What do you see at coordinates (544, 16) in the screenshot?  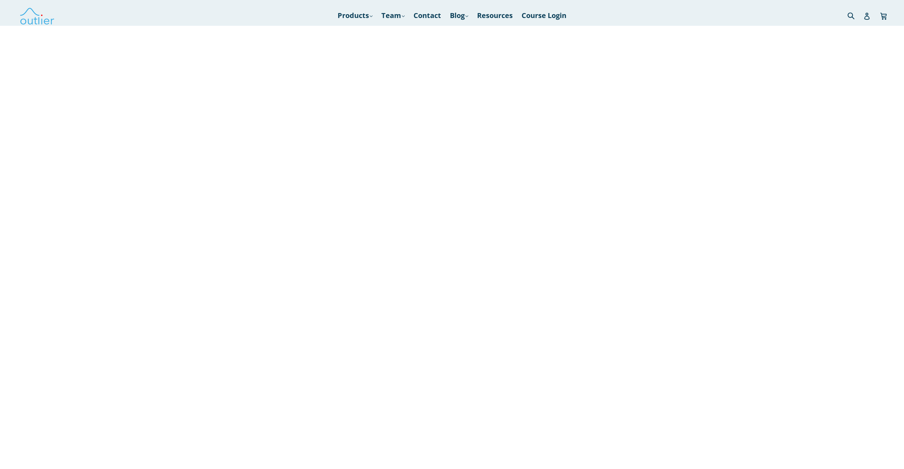 I see `a: Course Login` at bounding box center [544, 16].